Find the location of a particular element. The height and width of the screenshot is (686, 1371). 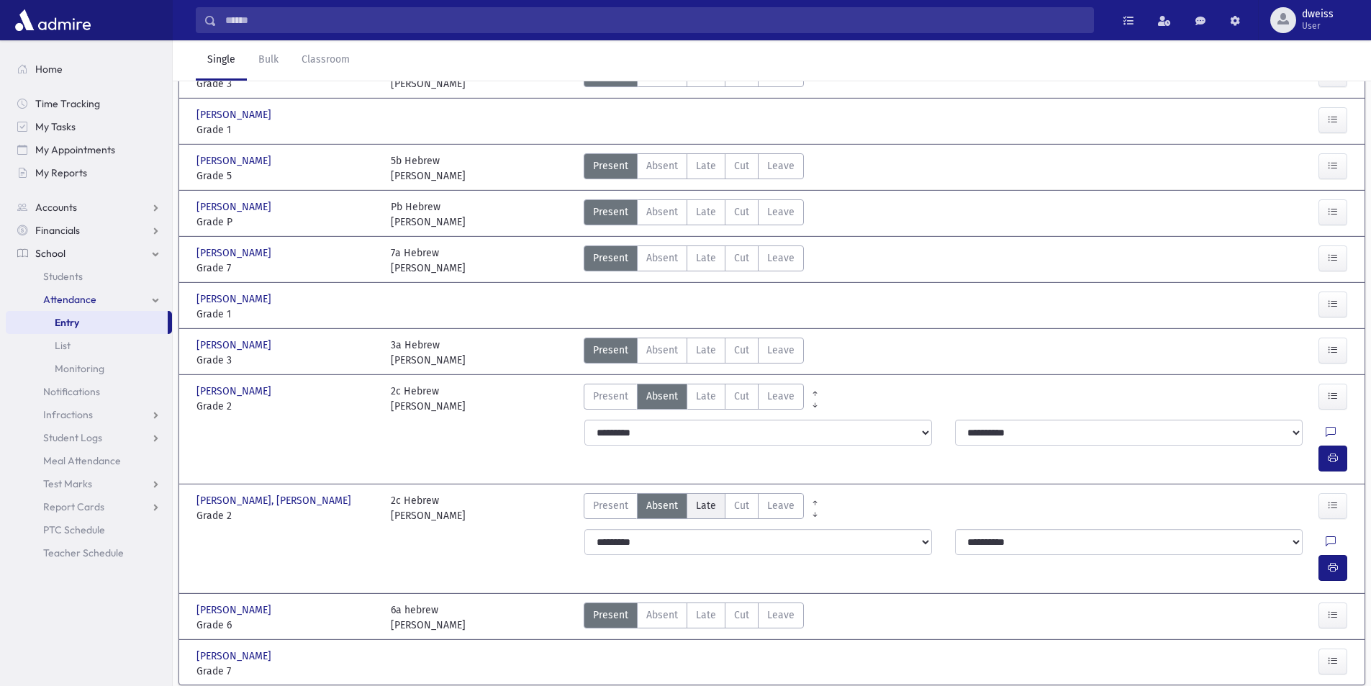

a: Single is located at coordinates (221, 60).